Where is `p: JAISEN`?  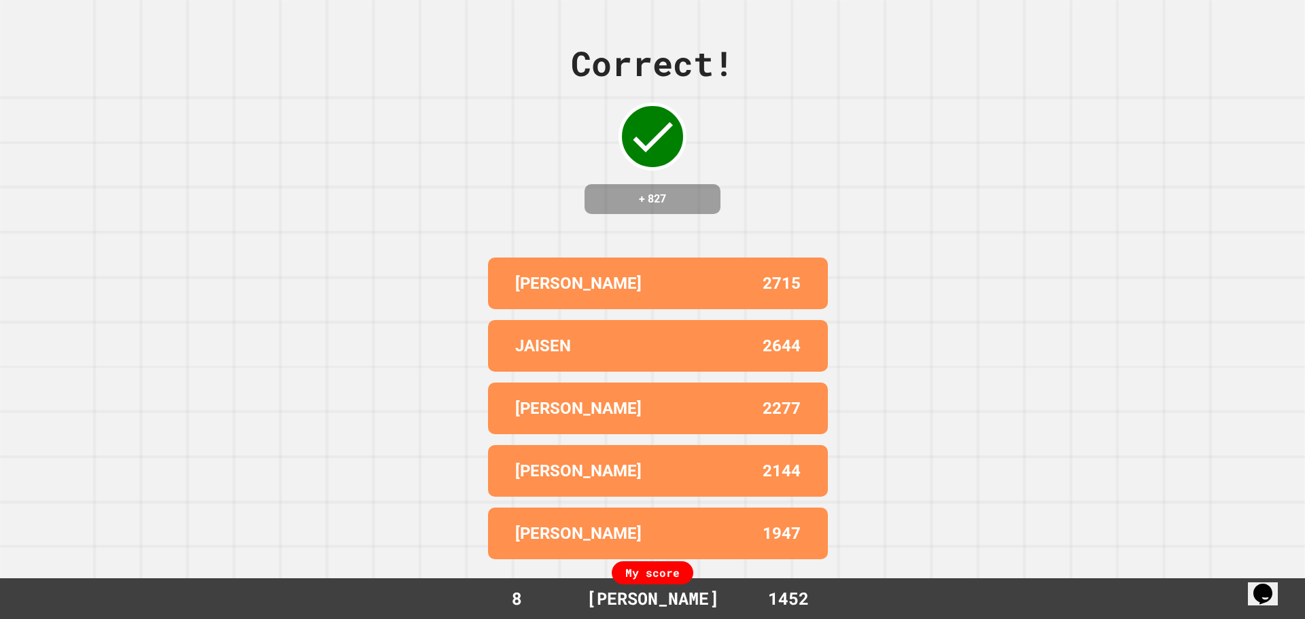 p: JAISEN is located at coordinates (543, 346).